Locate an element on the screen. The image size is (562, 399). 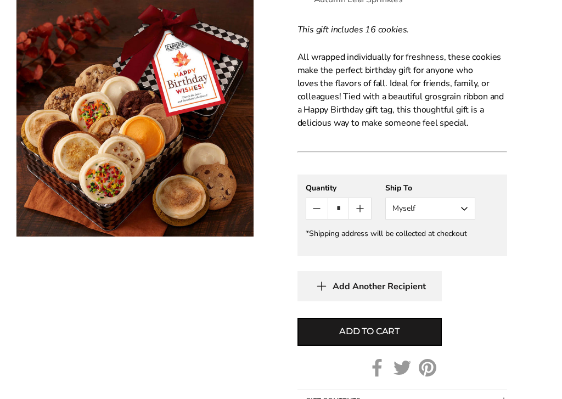
button: Count plus is located at coordinates (360, 209).